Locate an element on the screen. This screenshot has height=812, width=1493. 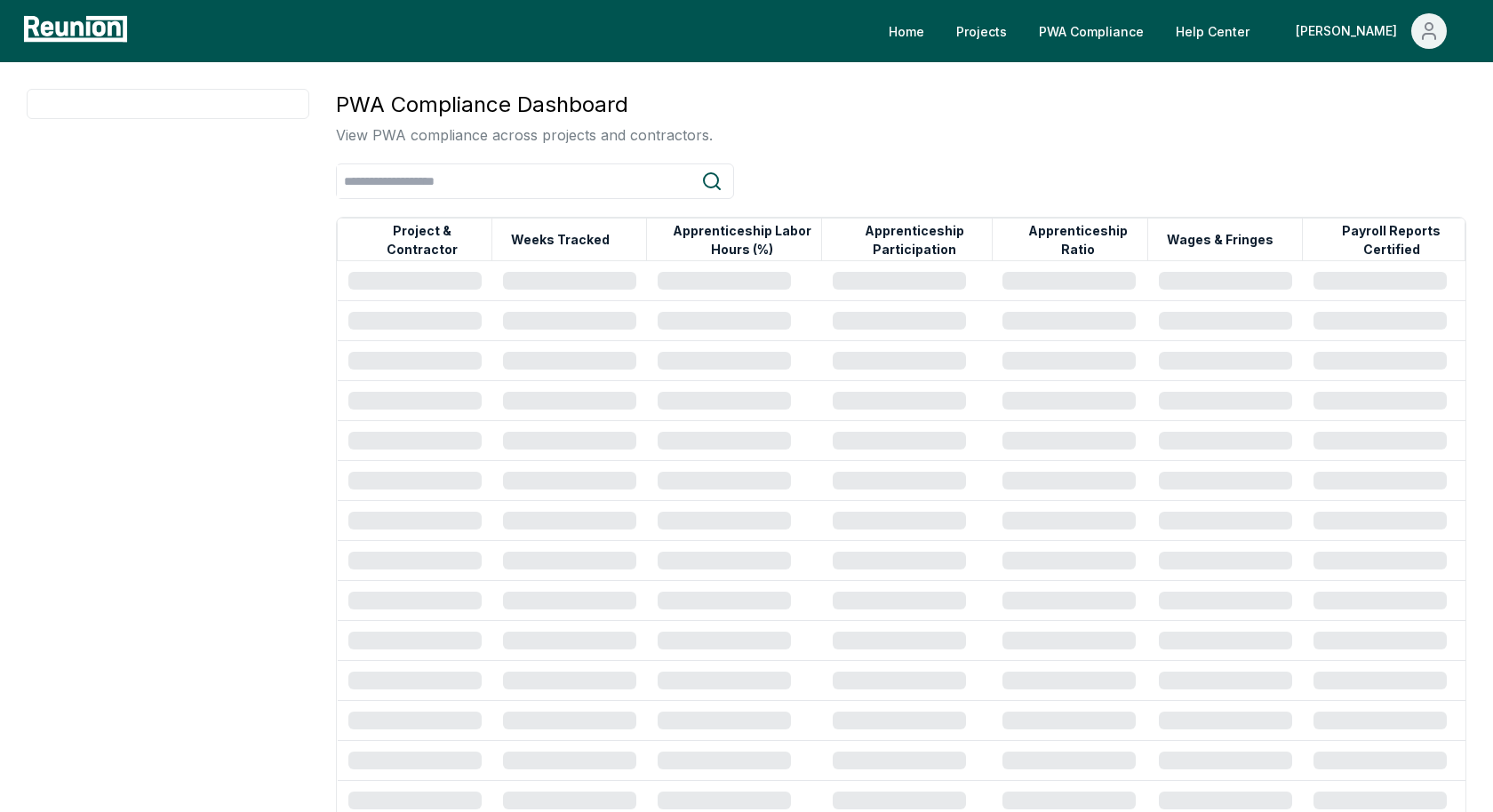
a: Projects is located at coordinates (981, 31).